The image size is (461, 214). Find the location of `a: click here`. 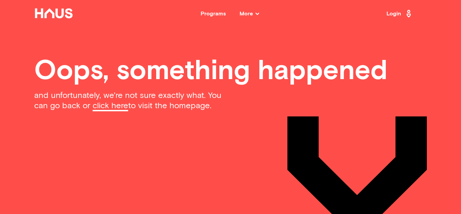

a: click here is located at coordinates (110, 106).